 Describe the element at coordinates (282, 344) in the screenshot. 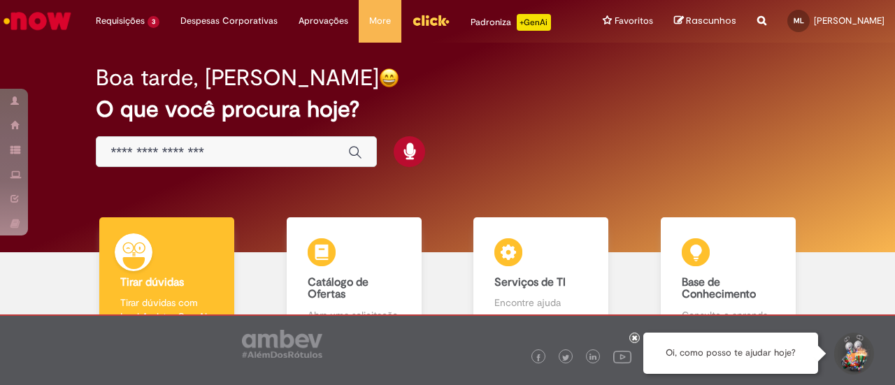

I see `img: logo_footer_ambev_rotulo_gray.png` at that location.